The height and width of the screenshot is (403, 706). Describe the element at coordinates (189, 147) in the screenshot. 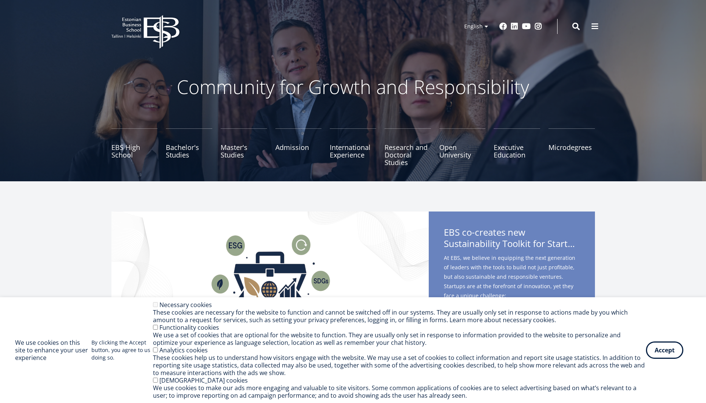

I see `a: Bachelor's Studies` at that location.